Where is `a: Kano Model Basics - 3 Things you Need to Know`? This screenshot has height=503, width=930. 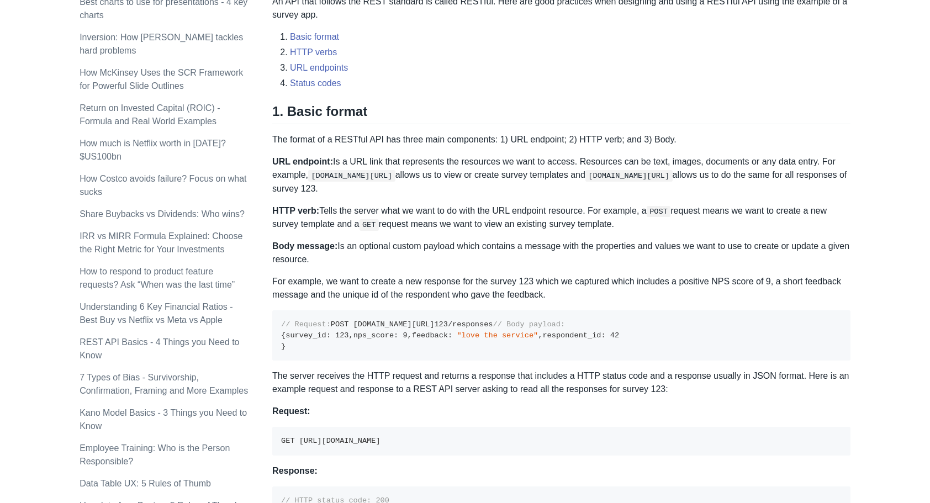 a: Kano Model Basics - 3 Things you Need to Know is located at coordinates (163, 419).